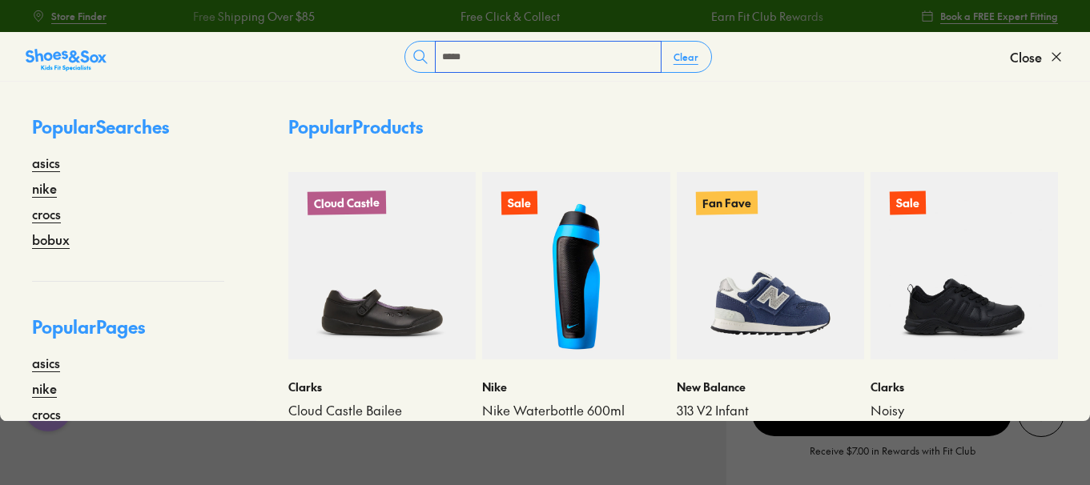 The image size is (1090, 485). Describe the element at coordinates (999, 16) in the screenshot. I see `span: Book a FREE Expert Fitting` at that location.